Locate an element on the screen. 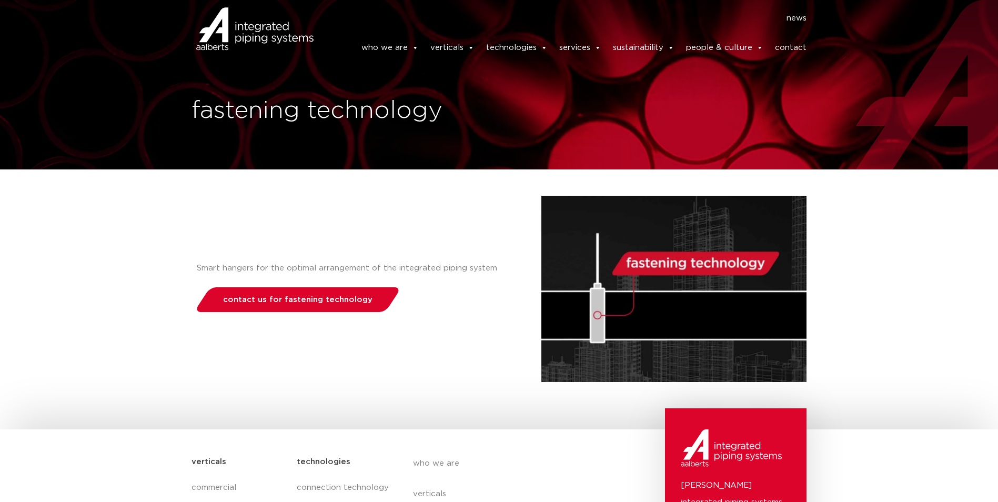 The height and width of the screenshot is (502, 998). span: contact us for fastening technology is located at coordinates (298, 299).